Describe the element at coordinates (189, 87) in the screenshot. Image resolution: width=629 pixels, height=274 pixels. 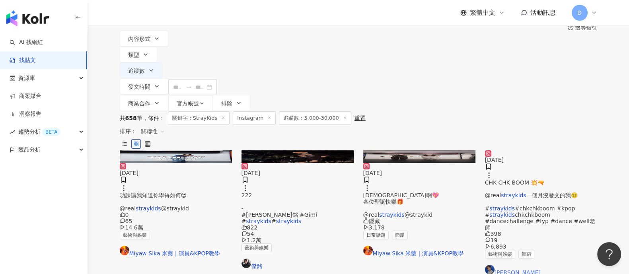
I see `span: to` at that location.